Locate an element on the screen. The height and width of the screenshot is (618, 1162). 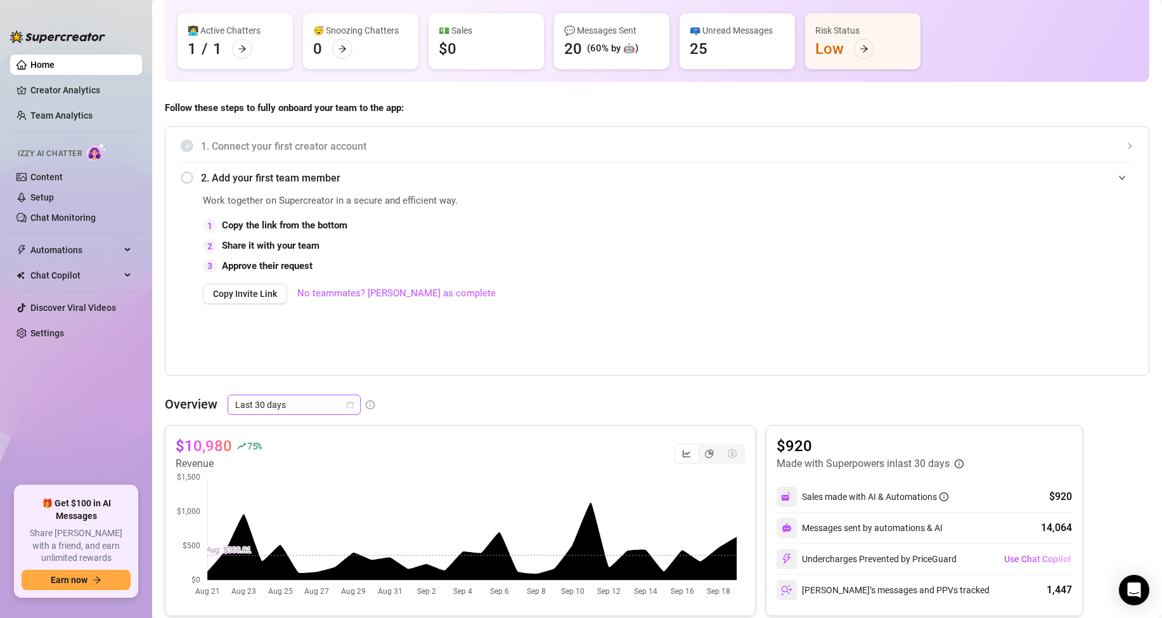
div: Sales made with AI & Automations is located at coordinates (875, 497).